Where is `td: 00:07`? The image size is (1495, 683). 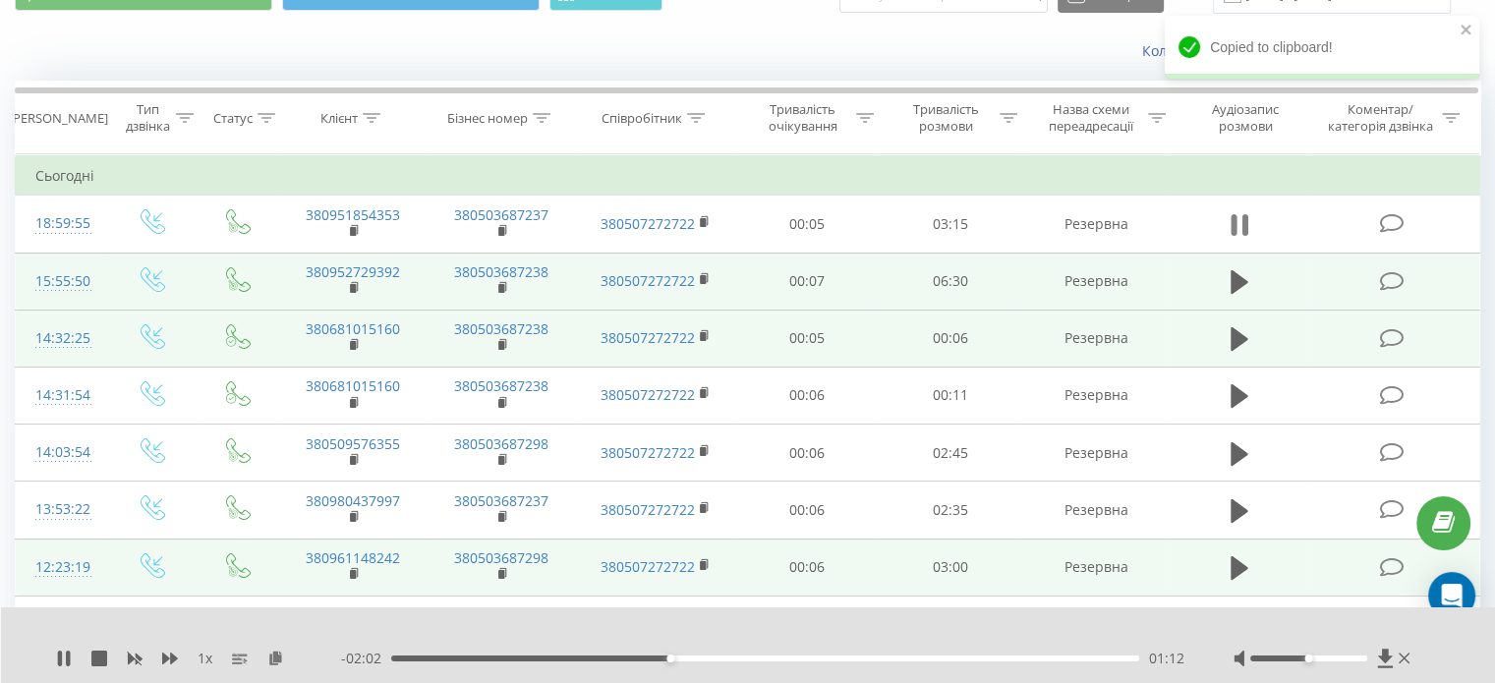
td: 00:07 is located at coordinates (807, 281).